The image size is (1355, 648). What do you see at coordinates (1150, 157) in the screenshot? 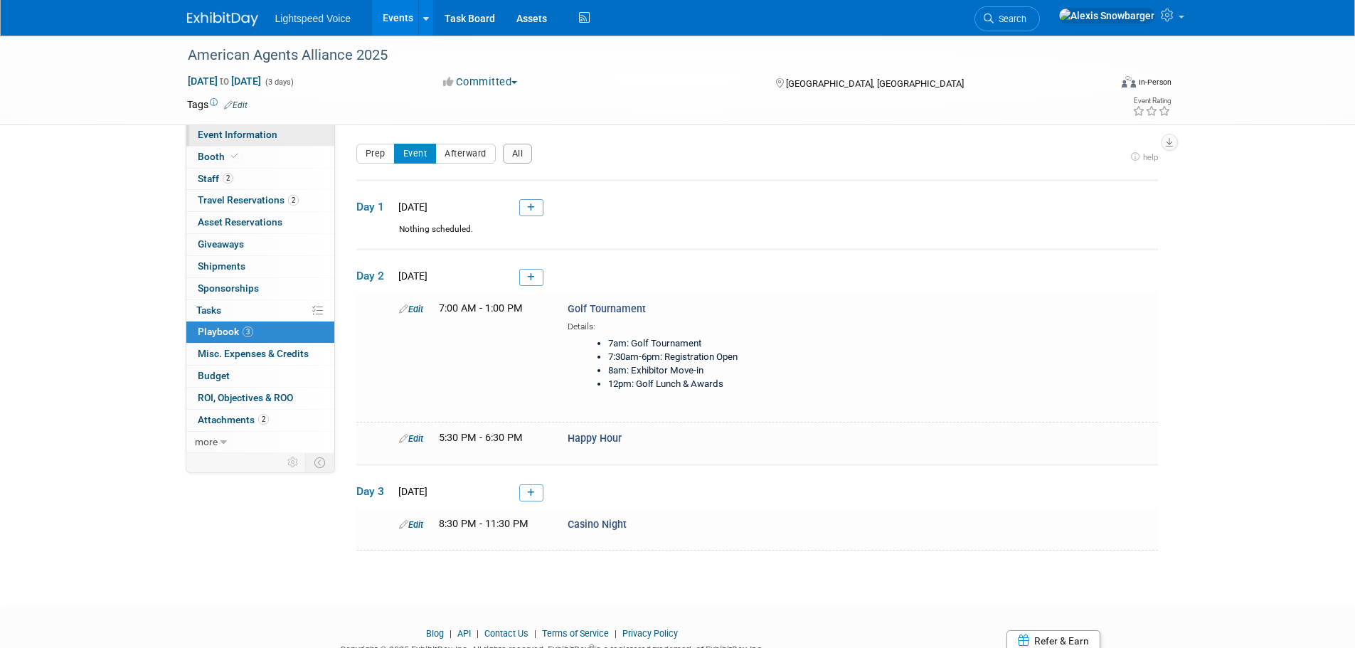
I see `span: help` at bounding box center [1150, 157].